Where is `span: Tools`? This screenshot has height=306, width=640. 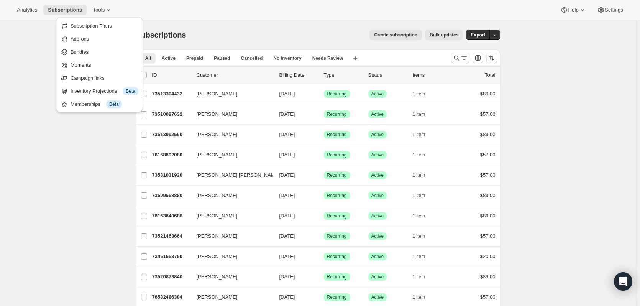
span: Tools is located at coordinates (99, 10).